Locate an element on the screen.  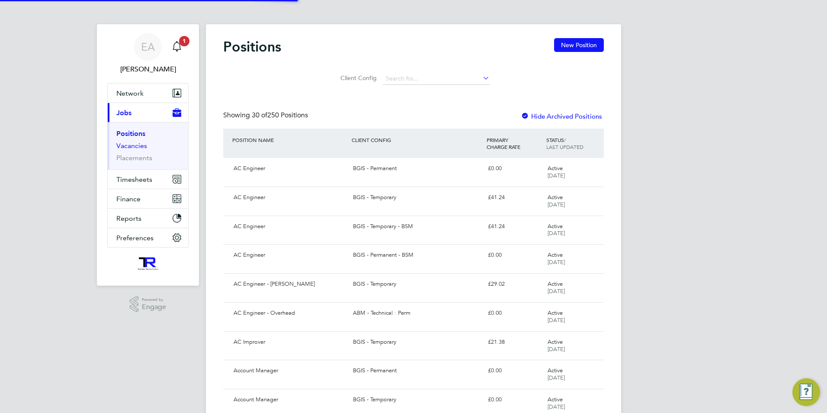
span: Engage is located at coordinates (154, 307).